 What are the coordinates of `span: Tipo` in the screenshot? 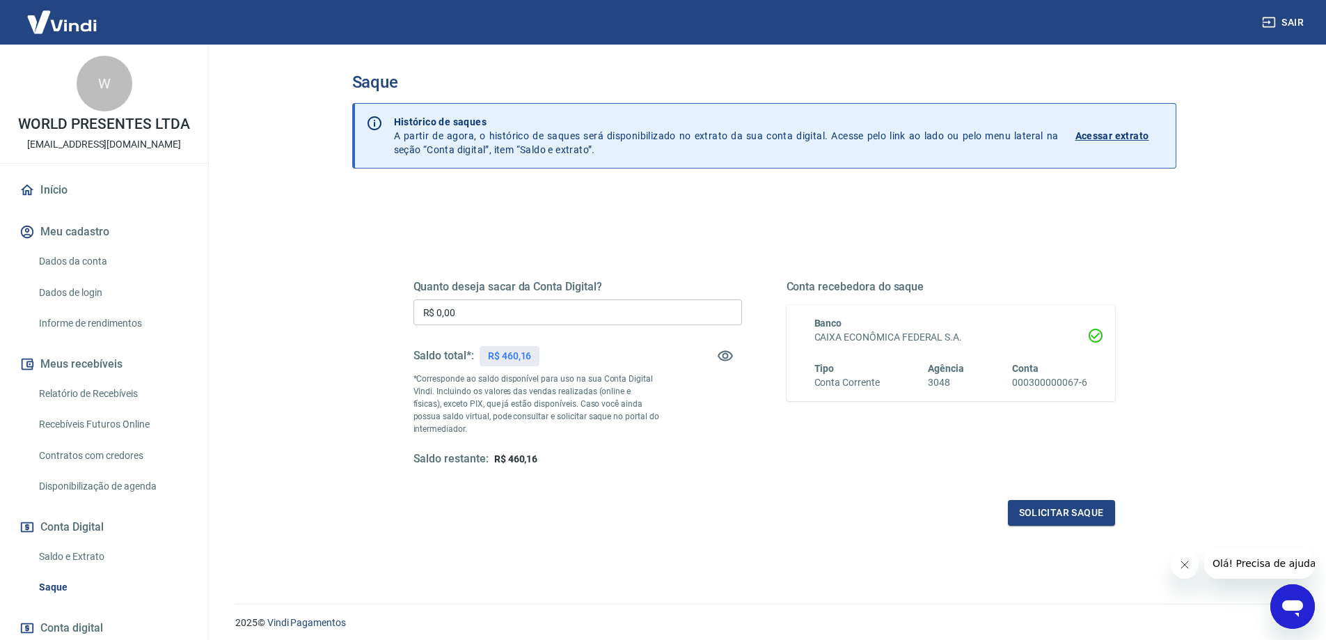 It's located at (824, 368).